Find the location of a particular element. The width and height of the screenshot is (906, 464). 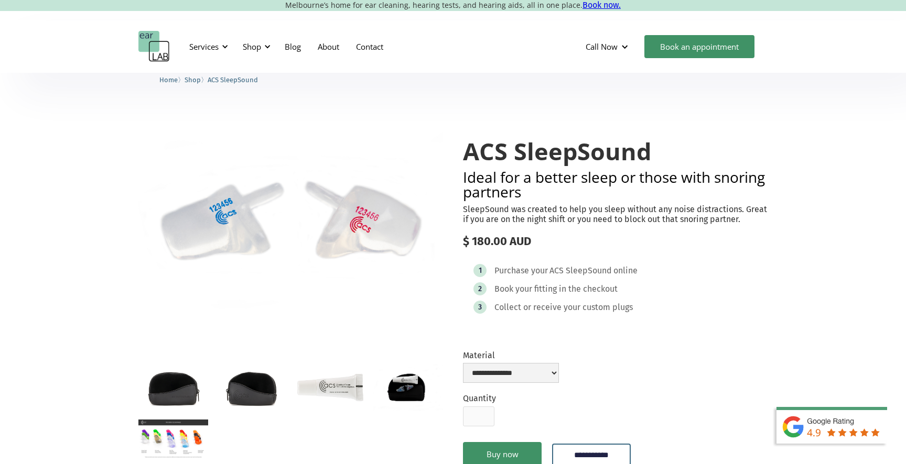

a: Shop is located at coordinates (192, 79).